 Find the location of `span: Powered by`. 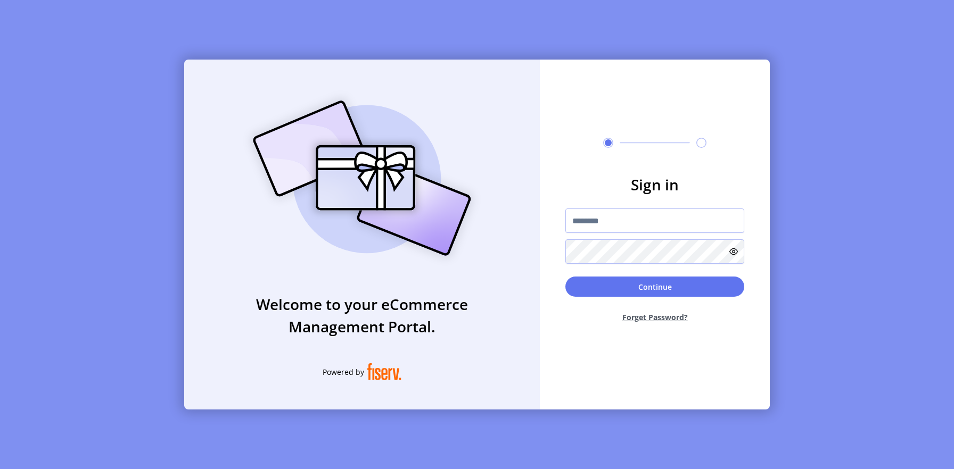

span: Powered by is located at coordinates (343, 372).